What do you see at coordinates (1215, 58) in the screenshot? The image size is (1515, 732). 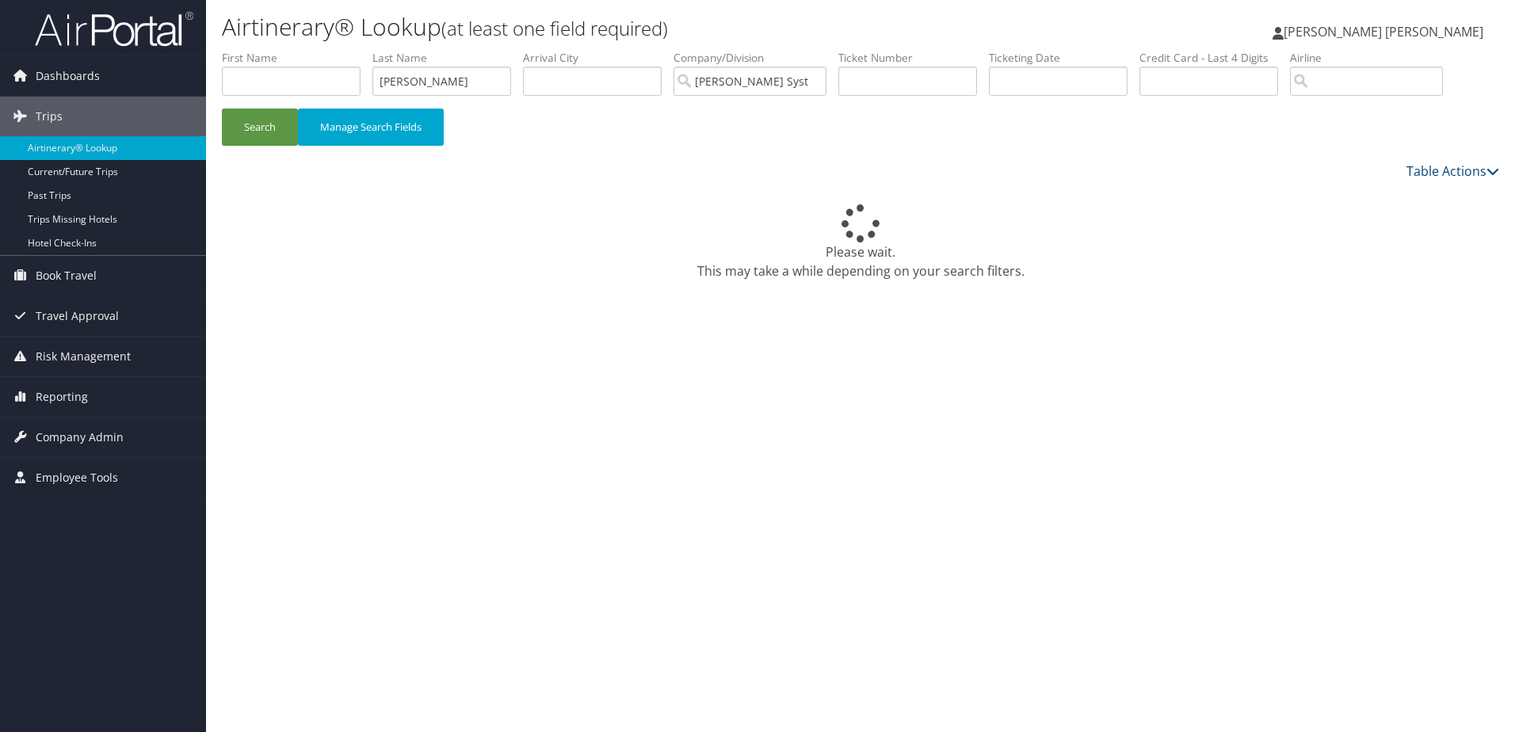 I see `label: Credit Card - Last 4 Digits` at bounding box center [1215, 58].